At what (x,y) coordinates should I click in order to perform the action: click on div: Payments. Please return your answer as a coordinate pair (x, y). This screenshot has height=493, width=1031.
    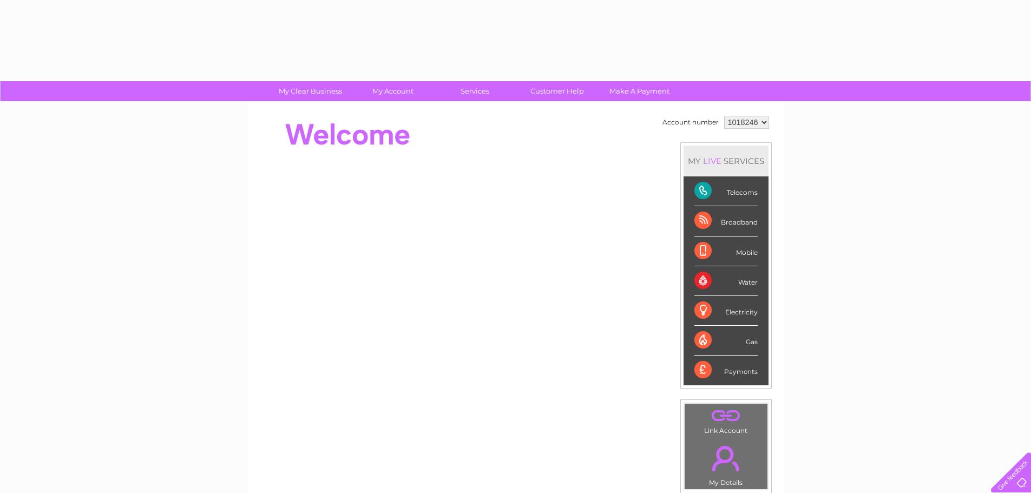
    Looking at the image, I should click on (726, 370).